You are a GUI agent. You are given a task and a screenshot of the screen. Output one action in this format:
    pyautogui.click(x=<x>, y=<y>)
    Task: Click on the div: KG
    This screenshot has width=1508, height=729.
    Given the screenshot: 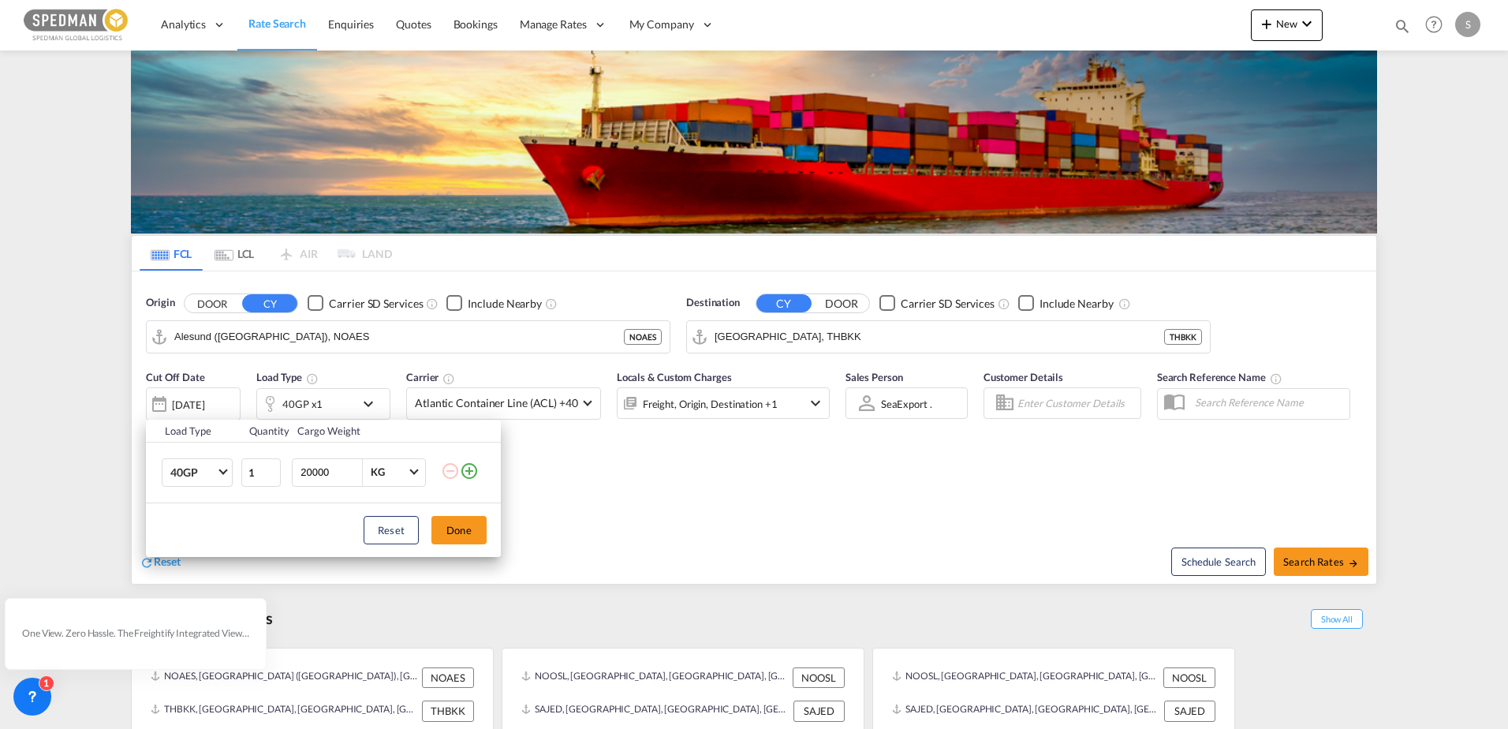 What is the action you would take?
    pyautogui.click(x=378, y=472)
    